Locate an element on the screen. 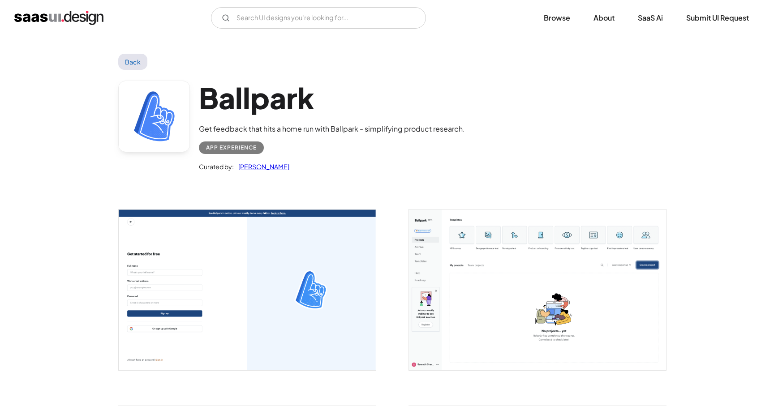 This screenshot has width=774, height=406. a: home is located at coordinates (59, 18).